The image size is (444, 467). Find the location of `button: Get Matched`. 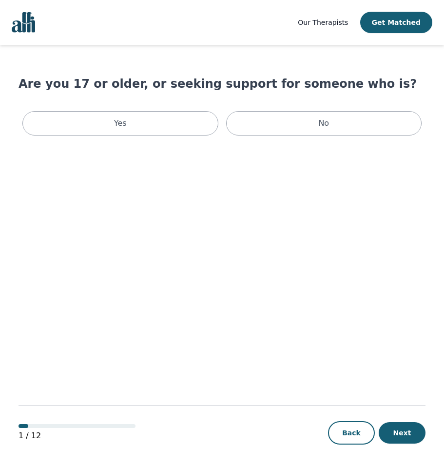

button: Get Matched is located at coordinates (397, 22).